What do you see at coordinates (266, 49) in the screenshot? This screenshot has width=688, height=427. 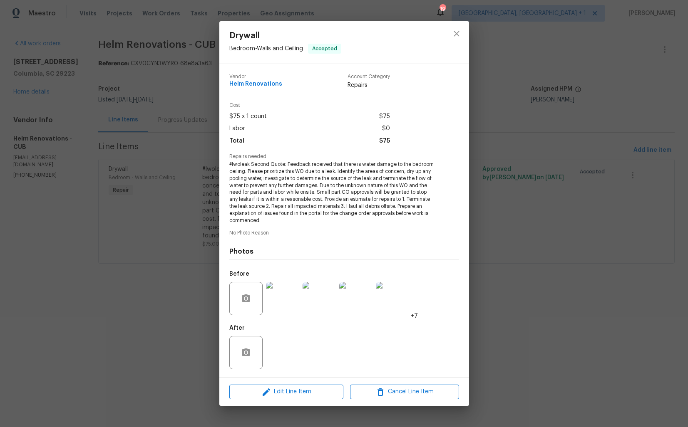 I see `span: Bedroom - Walls and Ceiling` at bounding box center [266, 49].